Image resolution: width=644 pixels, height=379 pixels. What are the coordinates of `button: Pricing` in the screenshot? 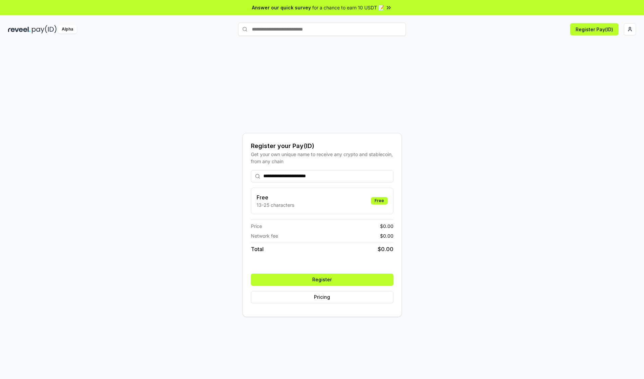 It's located at (322, 297).